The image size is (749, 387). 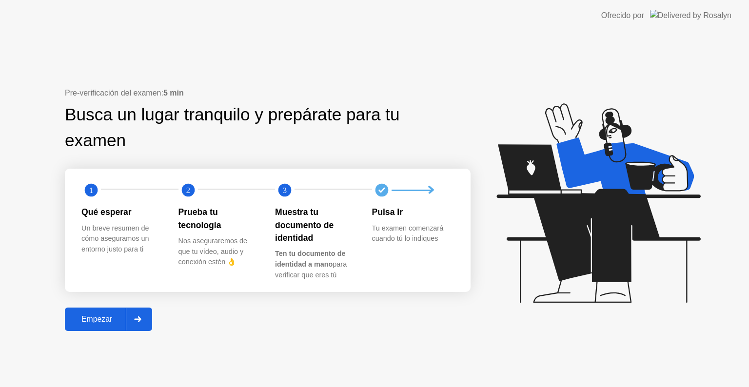 I want to click on button: Empezar, so click(x=108, y=319).